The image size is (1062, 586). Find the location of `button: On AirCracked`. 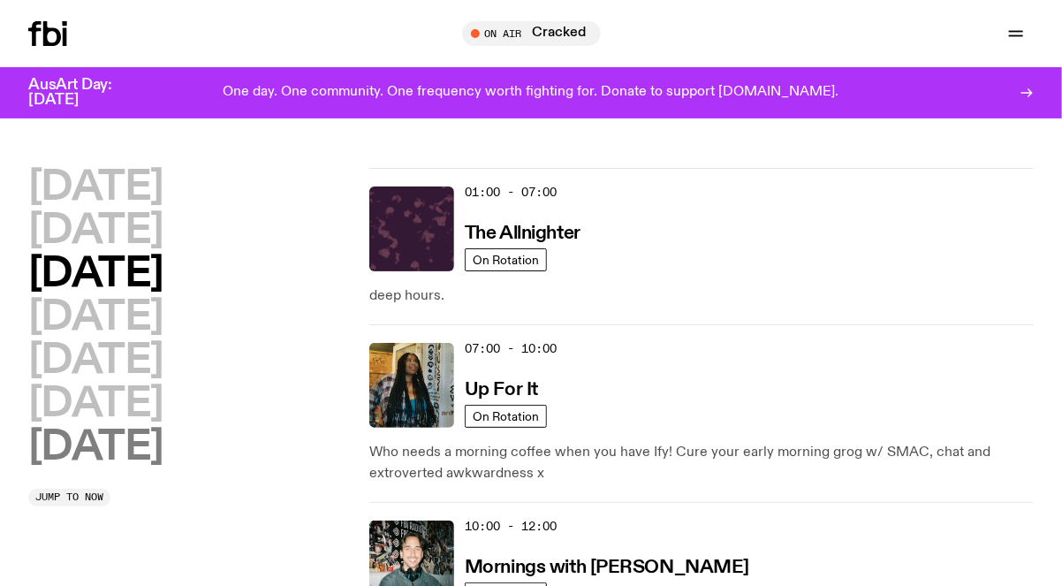

button: On AirCracked is located at coordinates (531, 34).